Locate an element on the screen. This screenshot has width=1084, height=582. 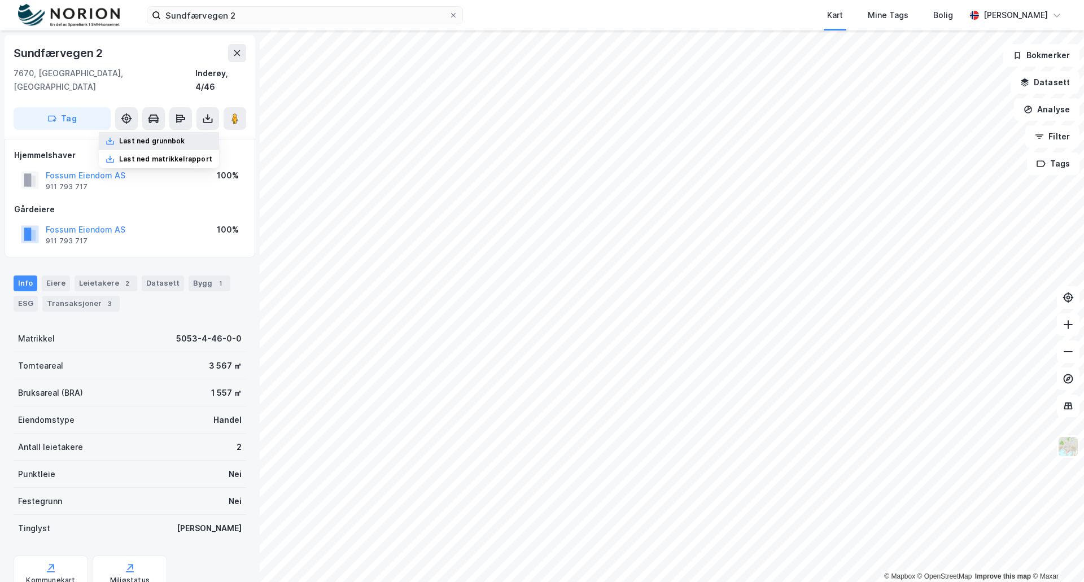
div: Datasett is located at coordinates (163, 284).